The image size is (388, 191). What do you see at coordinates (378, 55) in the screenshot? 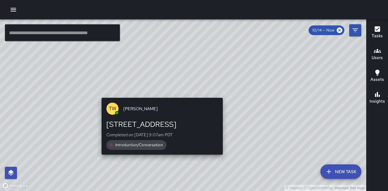
I see `button: Users` at bounding box center [378, 55].